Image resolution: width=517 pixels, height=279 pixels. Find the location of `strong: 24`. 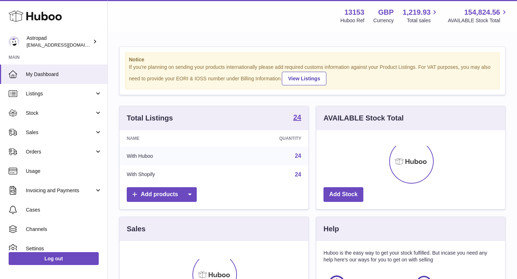

strong: 24 is located at coordinates (297, 117).